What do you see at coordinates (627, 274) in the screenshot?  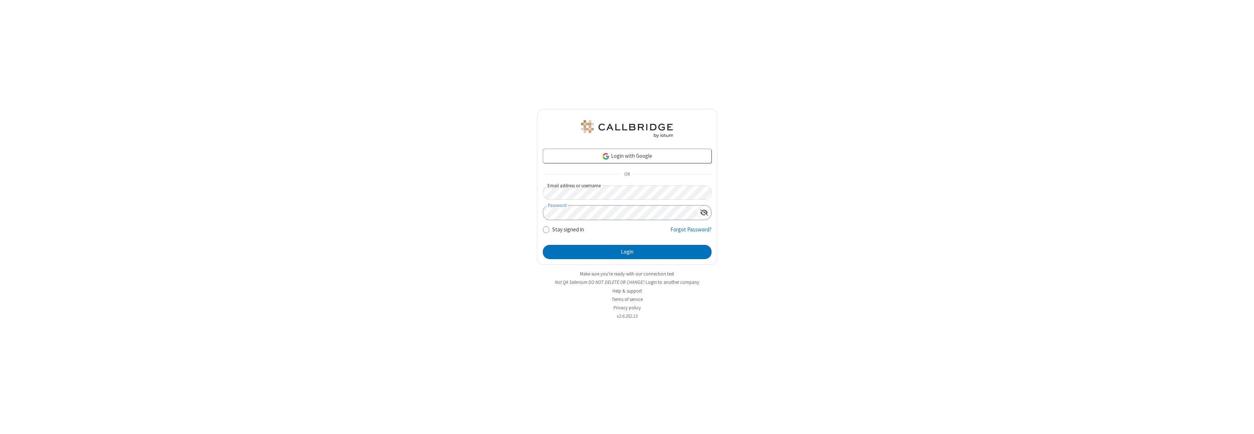 I see `a: Make sure you're ready with our connection test` at bounding box center [627, 274].